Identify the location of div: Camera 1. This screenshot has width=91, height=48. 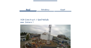
(45, 22).